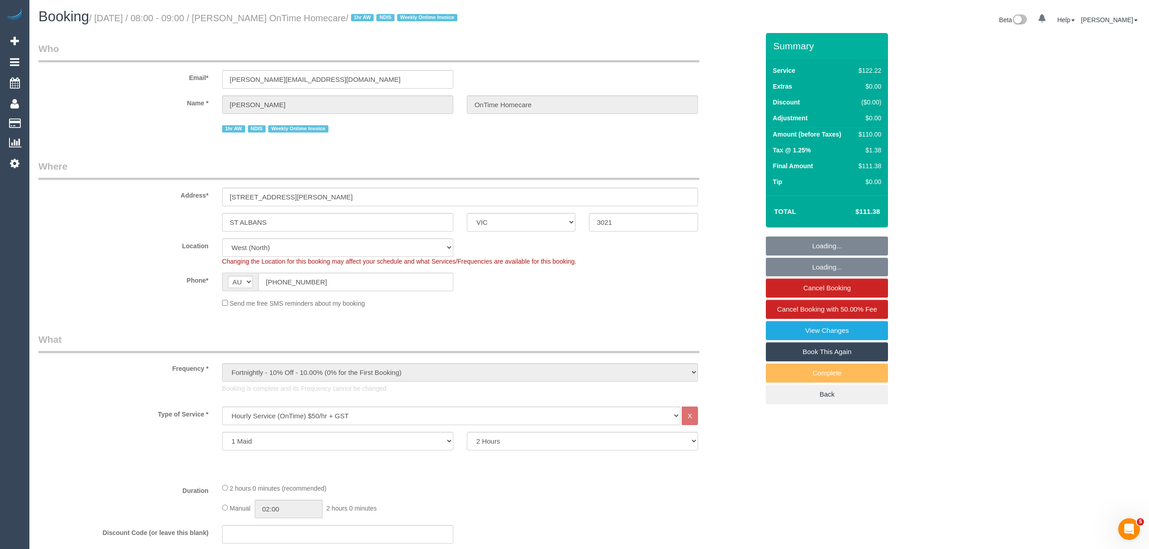  I want to click on div: $111.38, so click(868, 166).